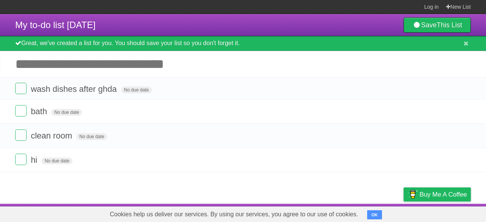 This screenshot has height=222, width=486. What do you see at coordinates (35, 160) in the screenshot?
I see `span: hi` at bounding box center [35, 160].